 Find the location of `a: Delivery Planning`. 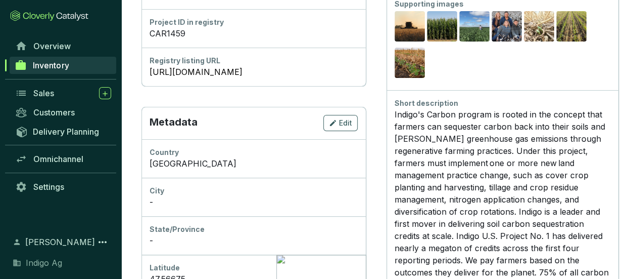

a: Delivery Planning is located at coordinates (63, 131).